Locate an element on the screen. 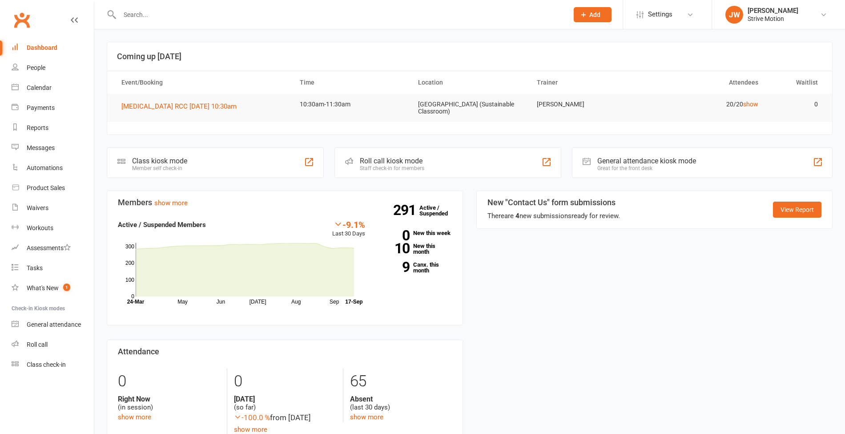 The image size is (845, 434). th: Trainer is located at coordinates (588, 82).